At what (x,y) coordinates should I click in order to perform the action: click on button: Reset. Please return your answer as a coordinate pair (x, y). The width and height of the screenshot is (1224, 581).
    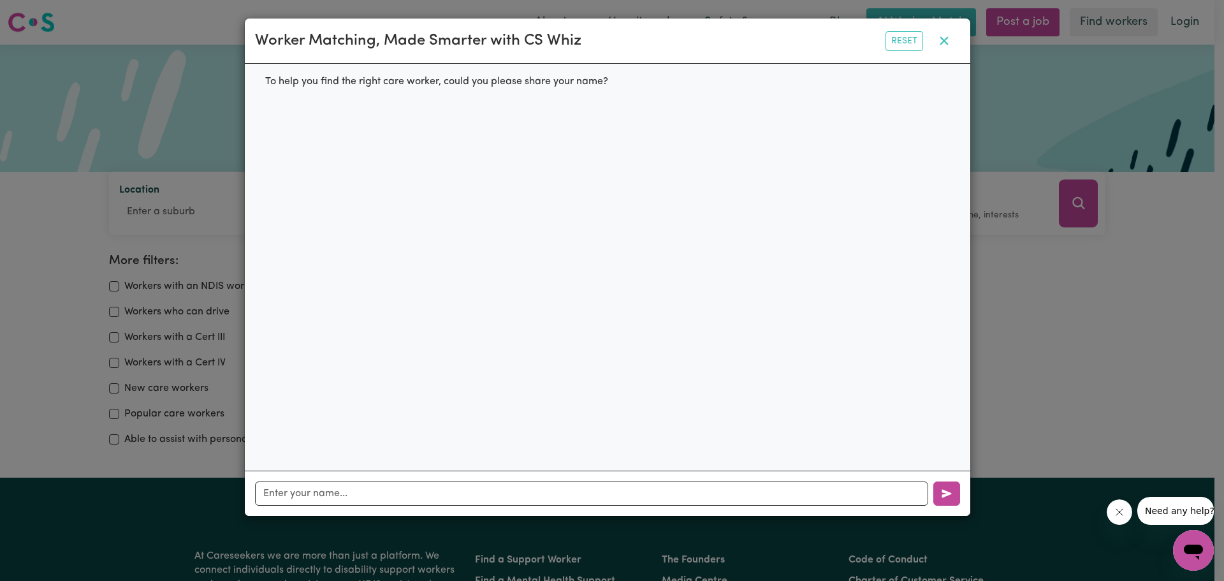
    Looking at the image, I should click on (904, 41).